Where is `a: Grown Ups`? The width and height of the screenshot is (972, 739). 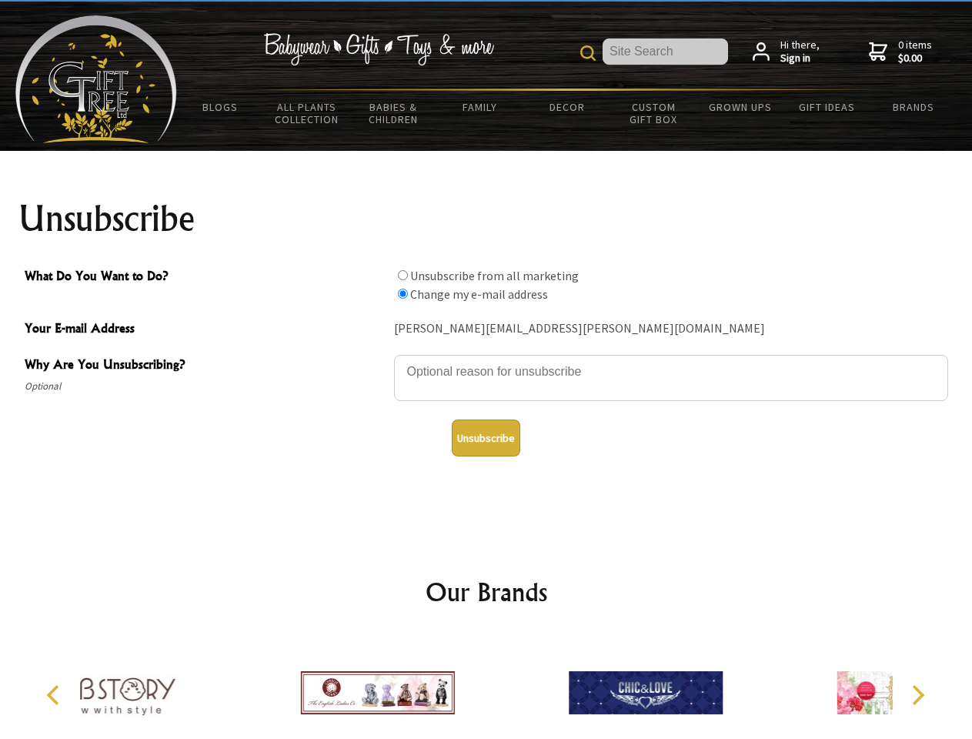
a: Grown Ups is located at coordinates (739, 107).